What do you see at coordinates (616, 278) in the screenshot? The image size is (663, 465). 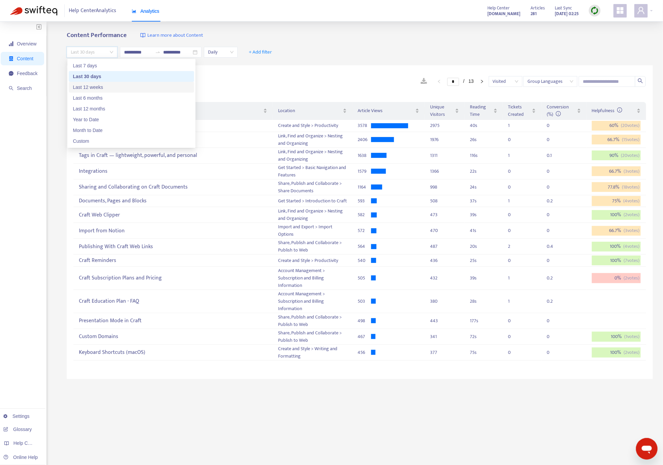 I see `div: 0 %` at bounding box center [616, 278].